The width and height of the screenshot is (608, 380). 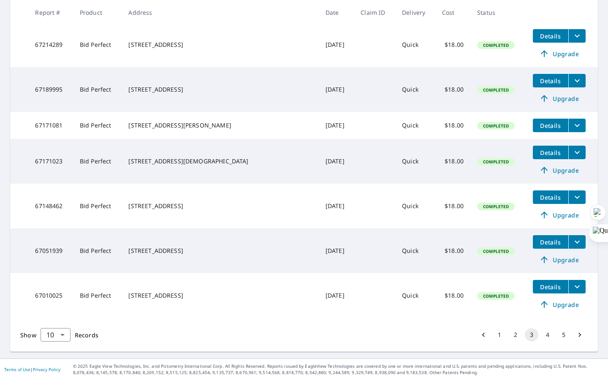 What do you see at coordinates (551, 197) in the screenshot?
I see `button: detailsBtn-67148462` at bounding box center [551, 197].